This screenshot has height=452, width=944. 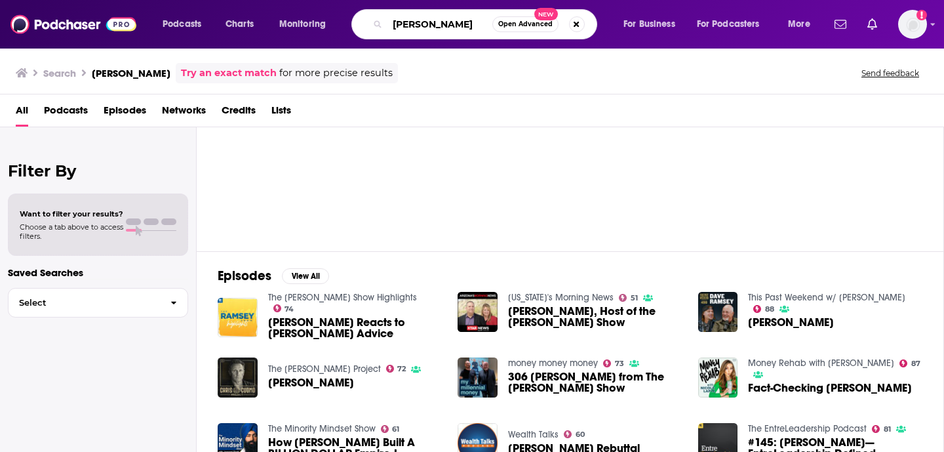 What do you see at coordinates (395, 429) in the screenshot?
I see `span: 61` at bounding box center [395, 429].